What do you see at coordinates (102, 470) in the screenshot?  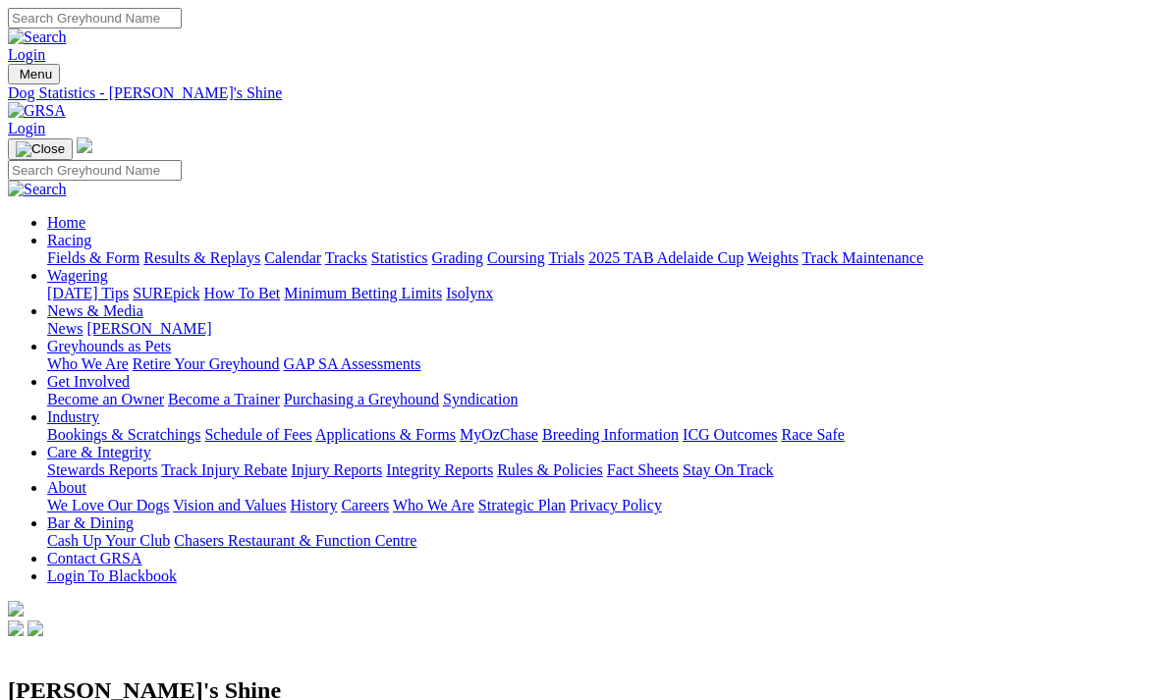 I see `a: Stewards Reports` at bounding box center [102, 470].